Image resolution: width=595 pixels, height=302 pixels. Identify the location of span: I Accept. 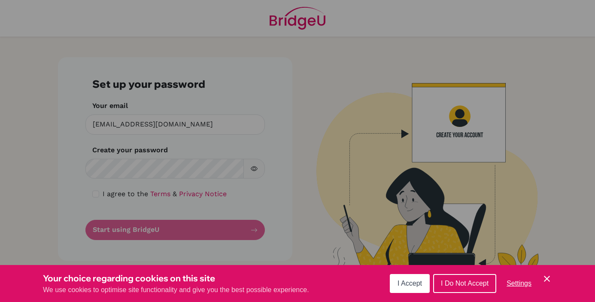
(410, 283).